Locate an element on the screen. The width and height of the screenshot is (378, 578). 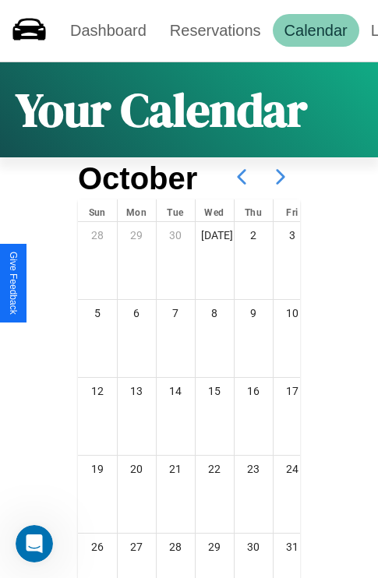
div: 3 is located at coordinates (292, 235).